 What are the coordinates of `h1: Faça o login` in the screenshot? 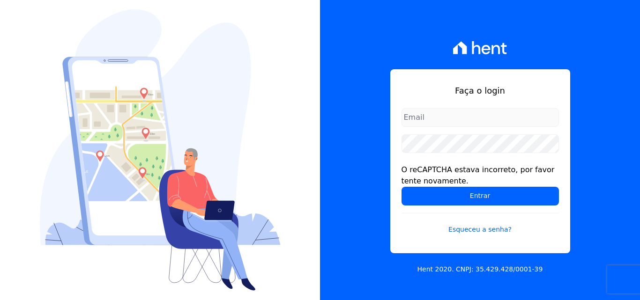 It's located at (480, 90).